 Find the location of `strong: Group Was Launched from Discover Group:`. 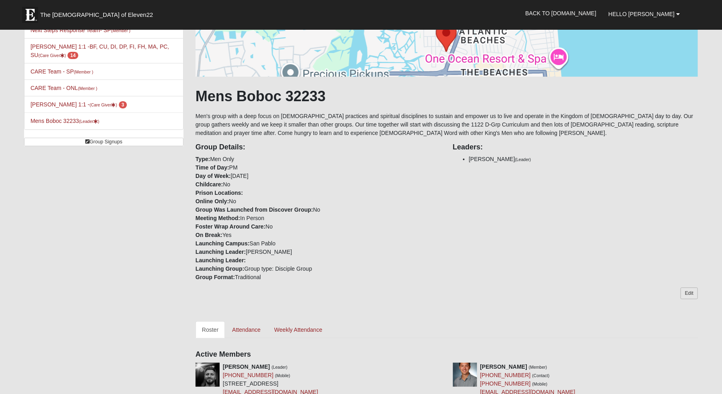

strong: Group Was Launched from Discover Group: is located at coordinates (254, 210).